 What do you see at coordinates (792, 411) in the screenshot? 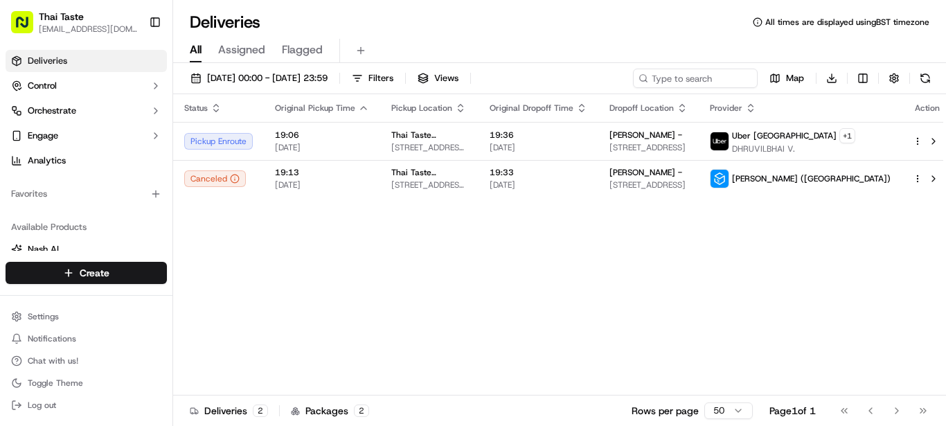
I see `div: Page 1 of 1` at bounding box center [792, 411].